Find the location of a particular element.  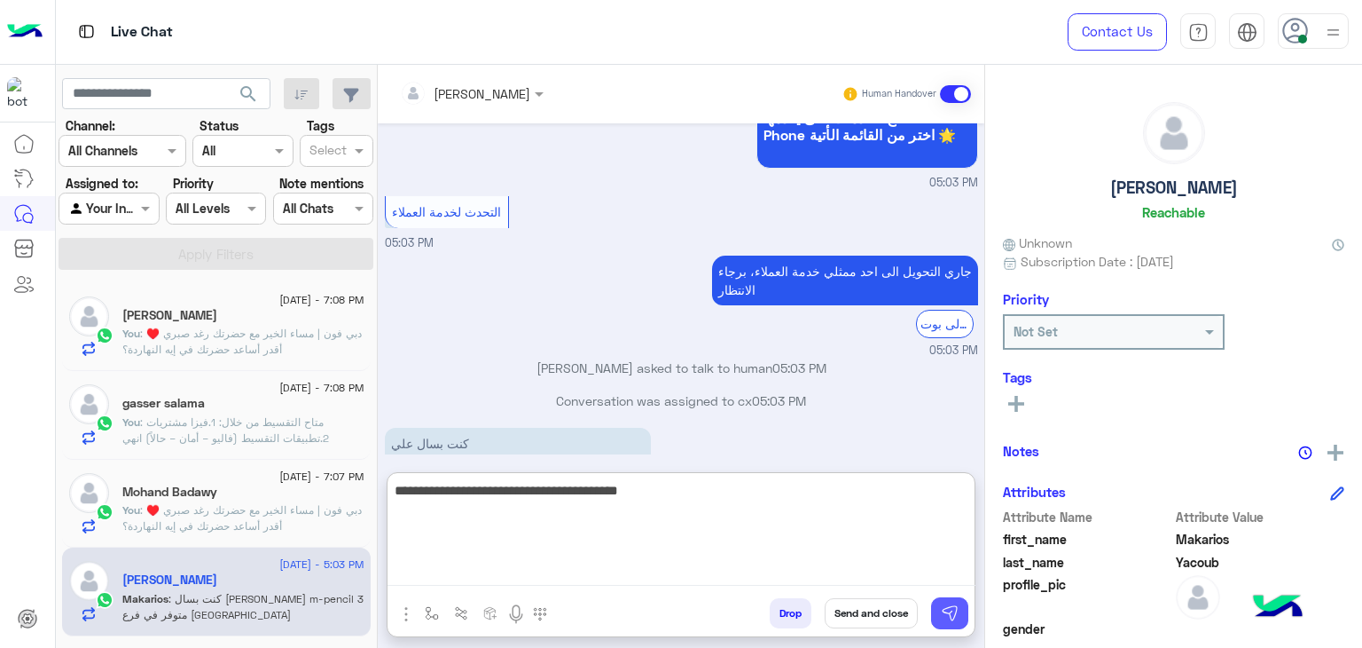

label: Status is located at coordinates (219, 125).